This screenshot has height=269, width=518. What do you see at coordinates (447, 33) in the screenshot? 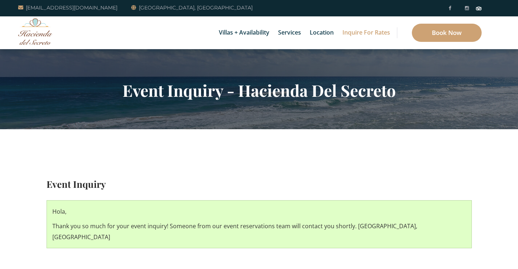
I see `a: Book Now` at bounding box center [447, 33].